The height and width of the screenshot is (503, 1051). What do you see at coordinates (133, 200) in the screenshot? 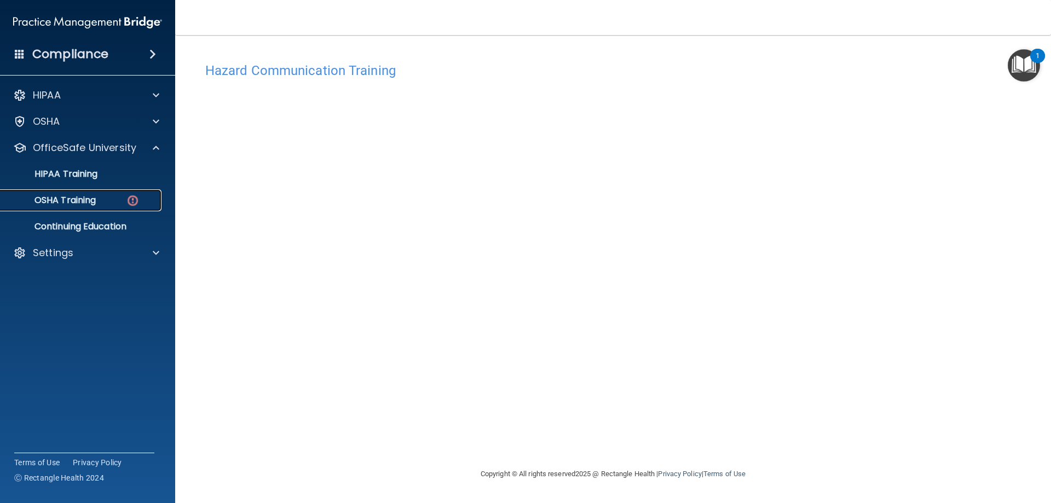
I see `img: danger-circle.6113f641.png` at bounding box center [133, 200].